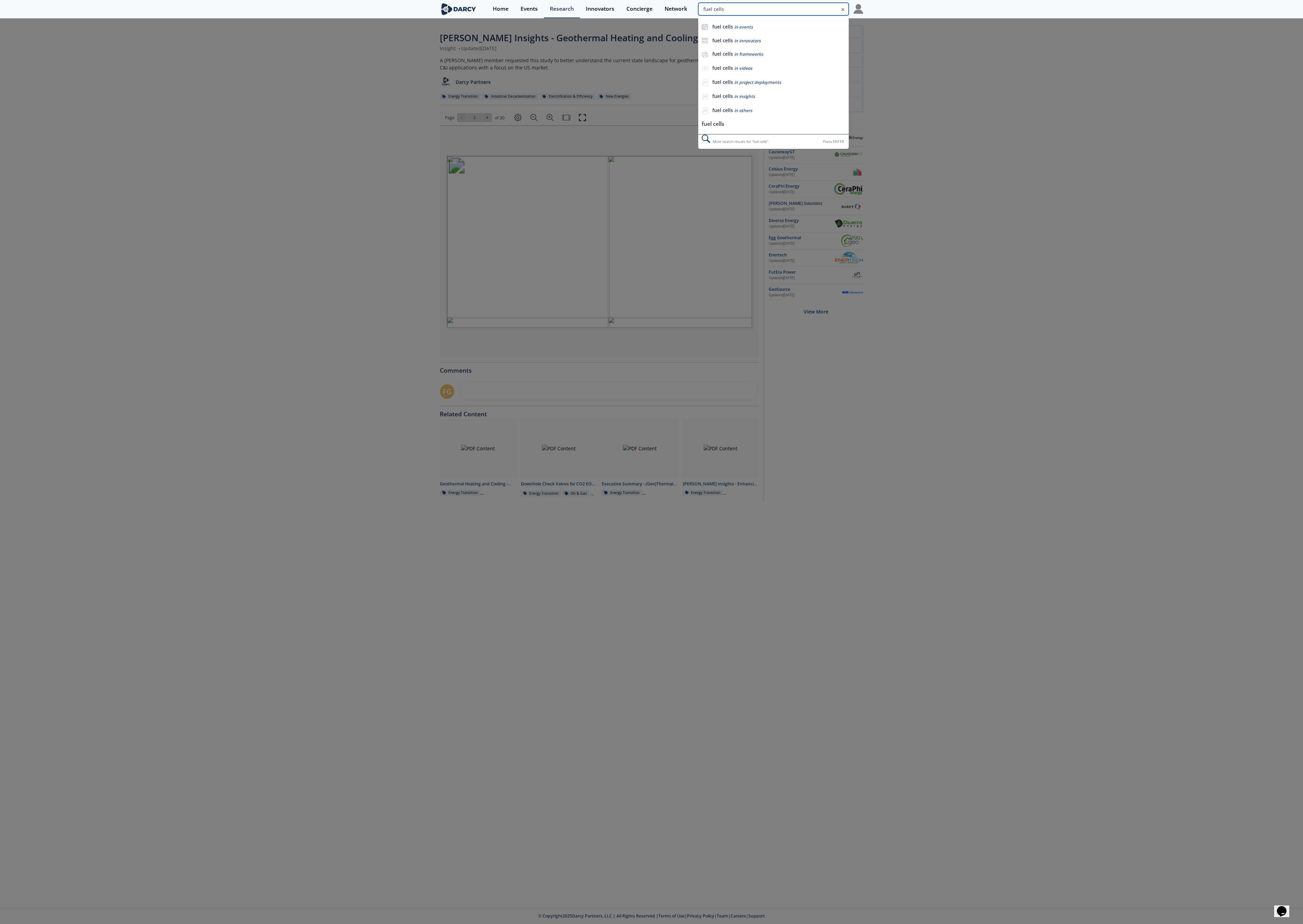  Describe the element at coordinates (743, 68) in the screenshot. I see `span: in videos` at that location.